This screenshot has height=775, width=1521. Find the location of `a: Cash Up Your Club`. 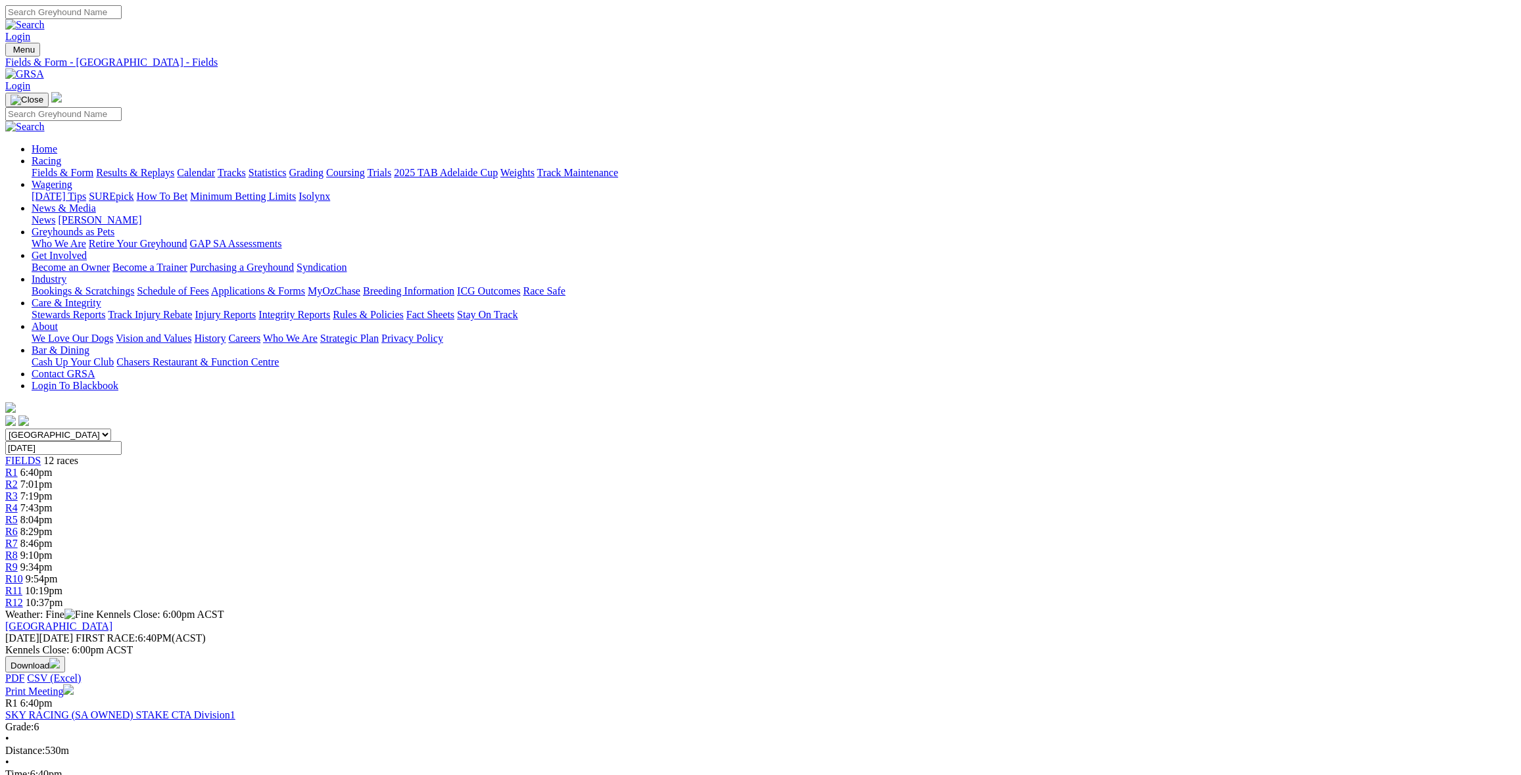

a: Cash Up Your Club is located at coordinates (72, 362).